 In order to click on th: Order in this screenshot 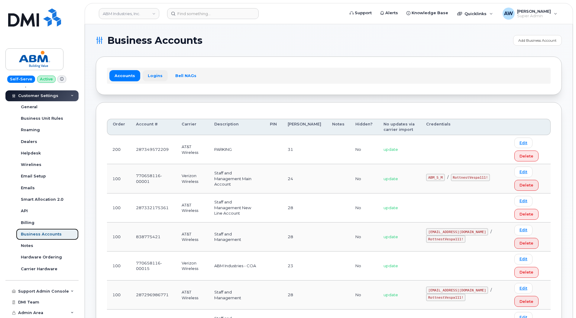, I will do `click(119, 127)`.